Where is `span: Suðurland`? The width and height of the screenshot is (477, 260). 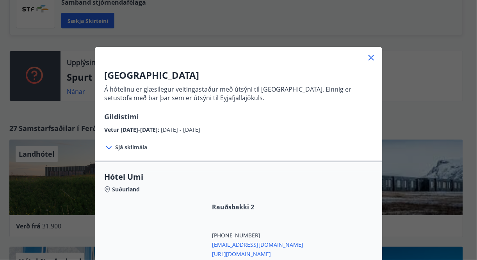
span: Suðurland is located at coordinates (126, 190).